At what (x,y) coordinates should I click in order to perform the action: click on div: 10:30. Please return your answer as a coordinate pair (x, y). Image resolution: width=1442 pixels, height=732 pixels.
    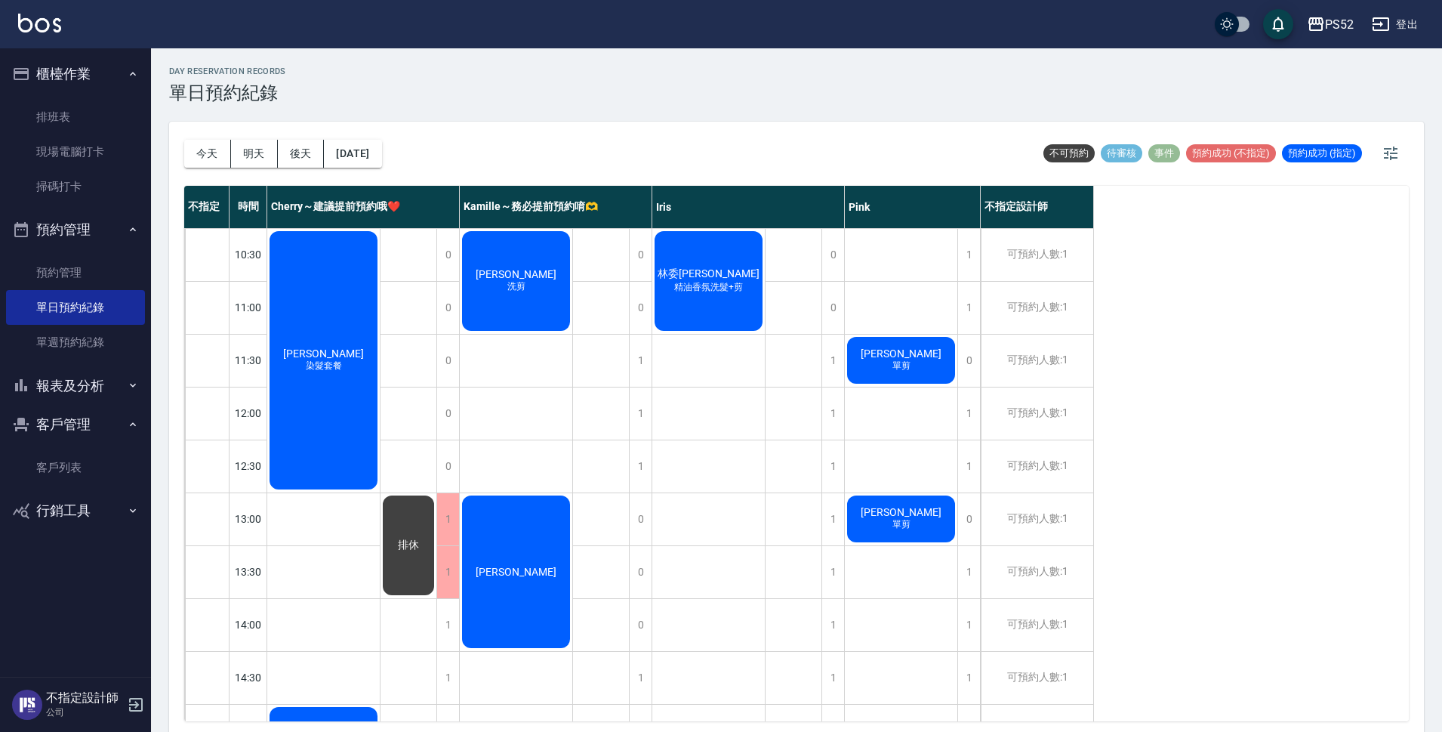
    Looking at the image, I should click on (248, 255).